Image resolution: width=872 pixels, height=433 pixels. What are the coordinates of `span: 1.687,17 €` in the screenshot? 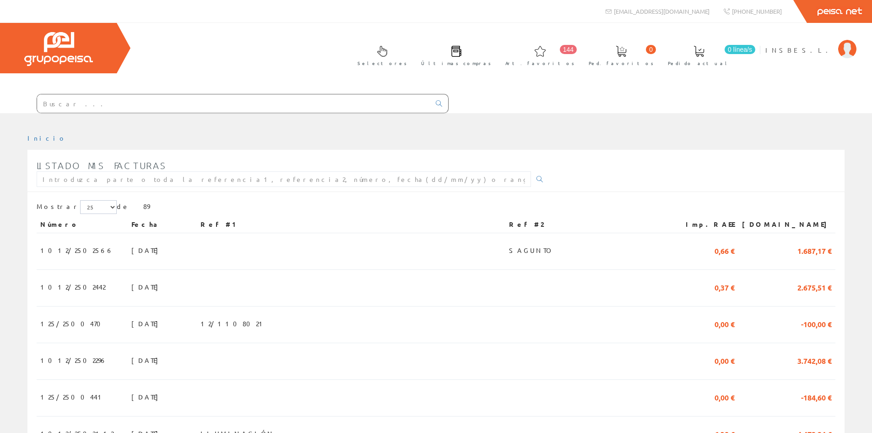 It's located at (815, 250).